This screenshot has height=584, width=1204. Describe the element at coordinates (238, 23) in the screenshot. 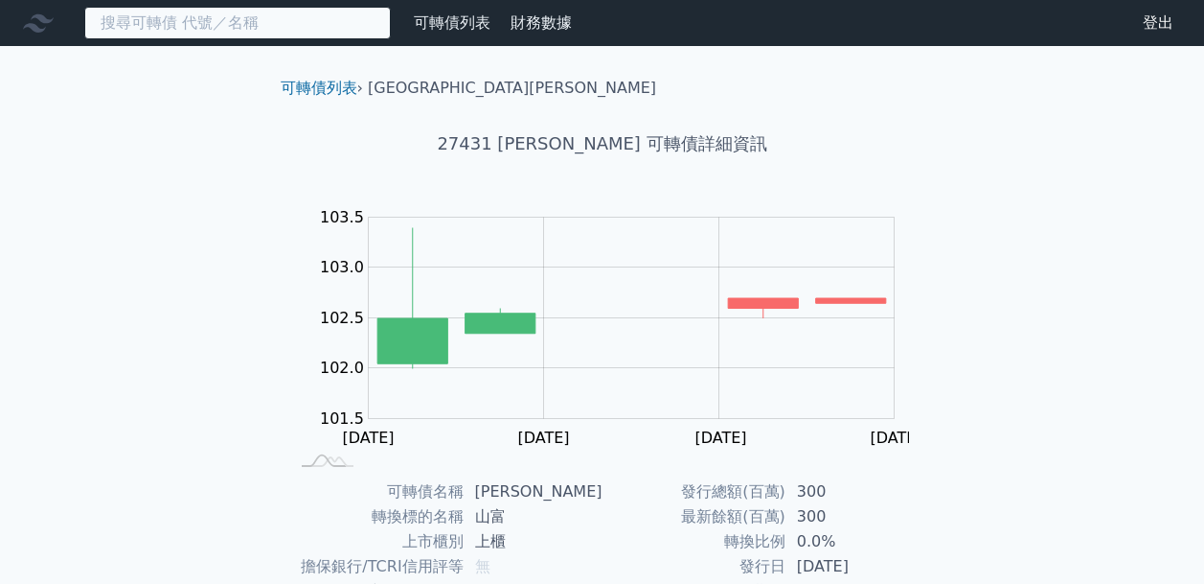

I see `input: 搜尋可轉債 代號／名稱` at that location.